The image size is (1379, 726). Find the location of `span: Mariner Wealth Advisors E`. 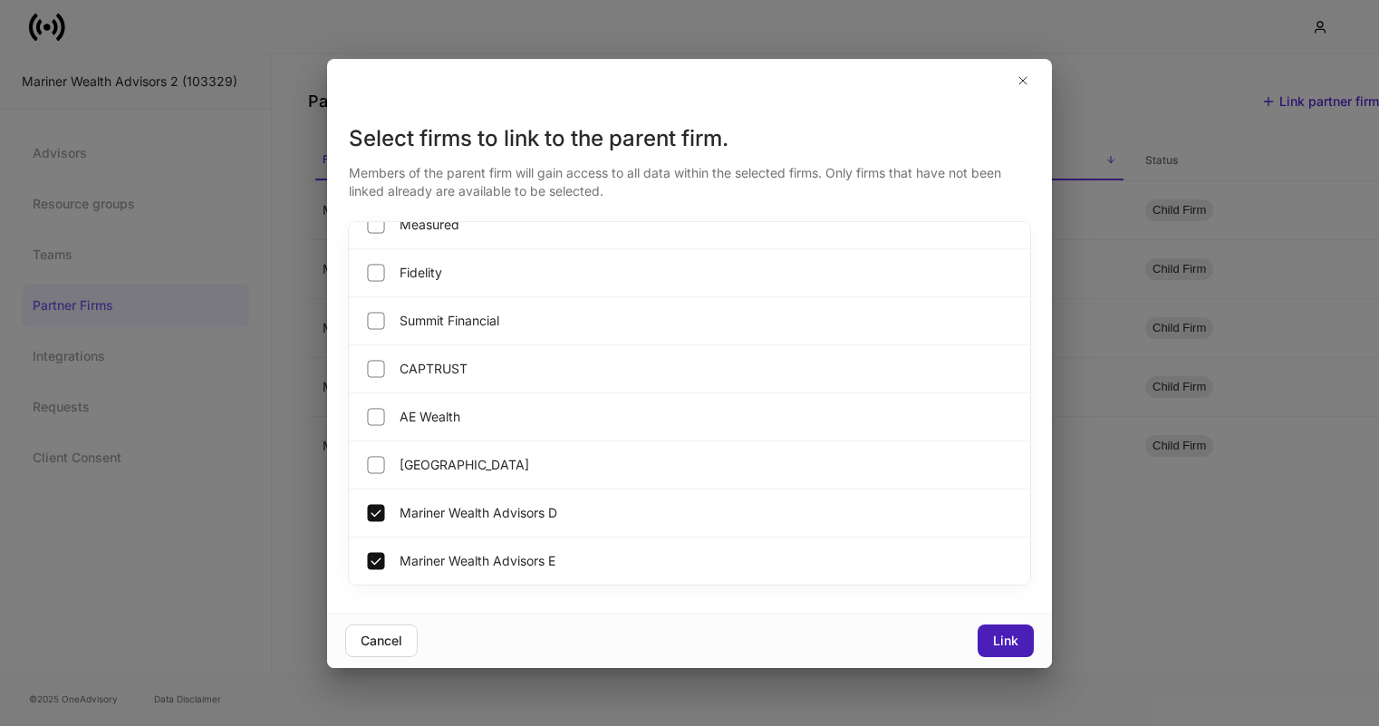

span: Mariner Wealth Advisors E is located at coordinates (478, 561).